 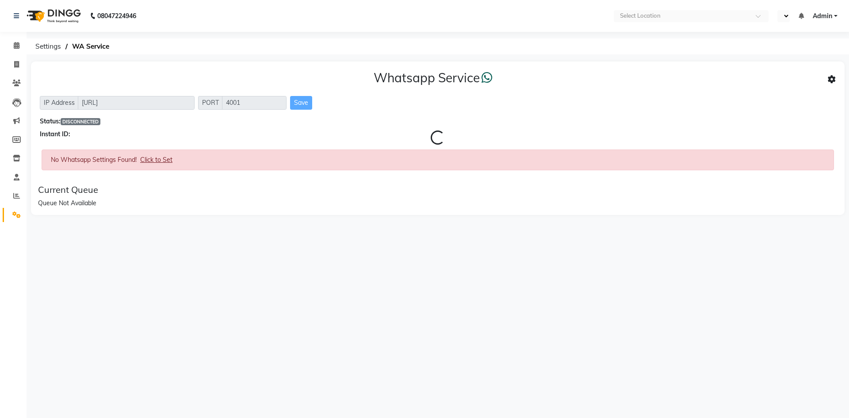 I want to click on span: No Whatsapp Settings Found!, so click(x=94, y=160).